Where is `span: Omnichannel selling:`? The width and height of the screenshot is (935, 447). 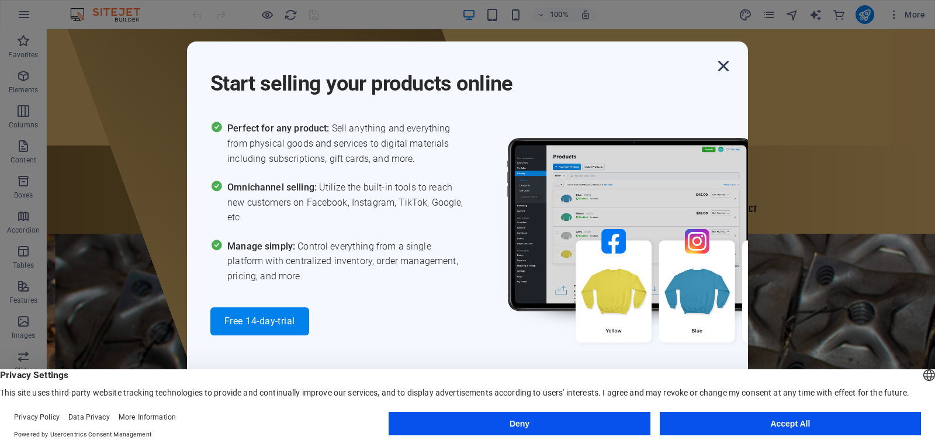
span: Omnichannel selling: is located at coordinates (273, 187).